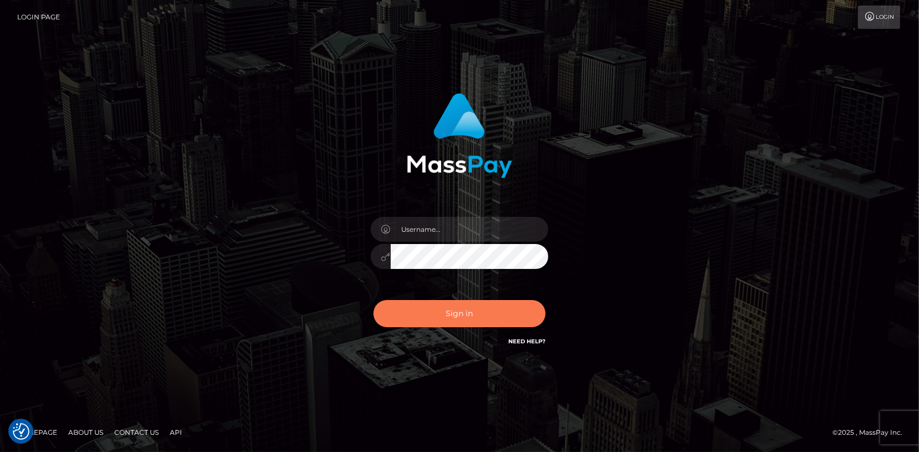  What do you see at coordinates (21, 432) in the screenshot?
I see `button: Consent Preferences` at bounding box center [21, 432].